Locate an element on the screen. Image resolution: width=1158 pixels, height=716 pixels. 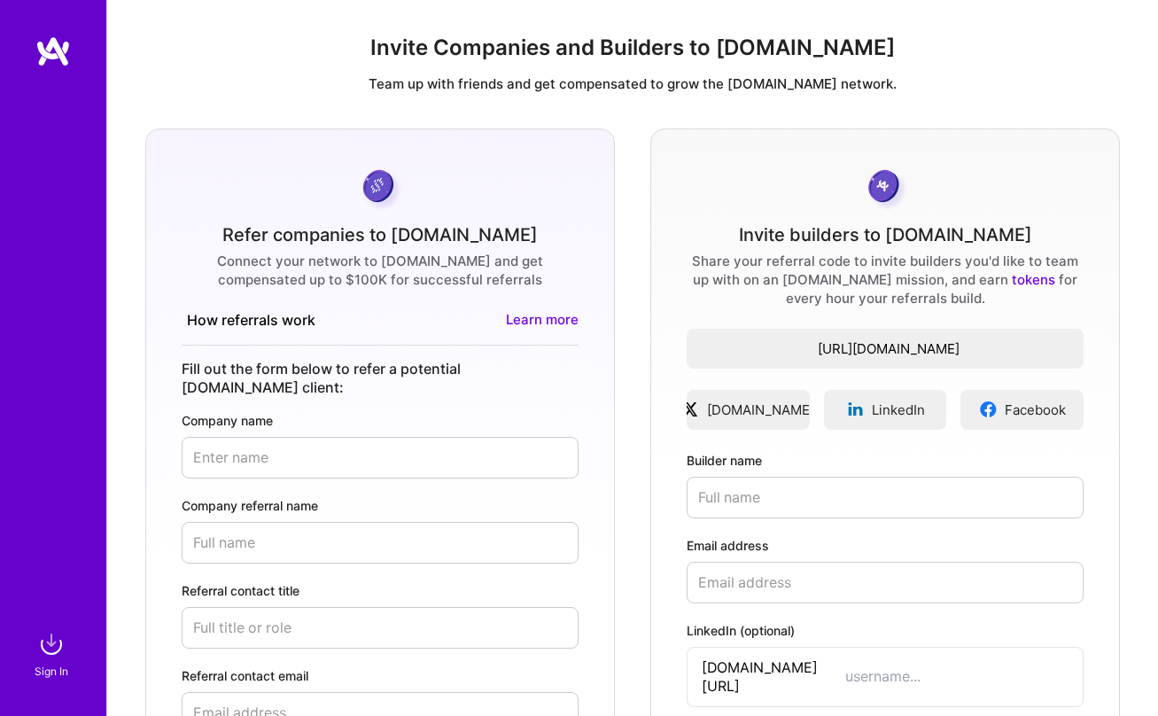
img: grayCoin is located at coordinates (885, 188).